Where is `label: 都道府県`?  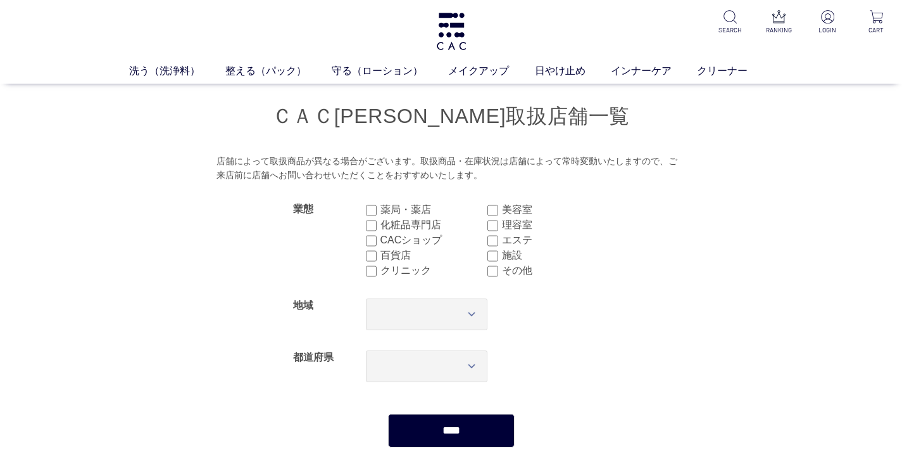 label: 都道府県 is located at coordinates (313, 357).